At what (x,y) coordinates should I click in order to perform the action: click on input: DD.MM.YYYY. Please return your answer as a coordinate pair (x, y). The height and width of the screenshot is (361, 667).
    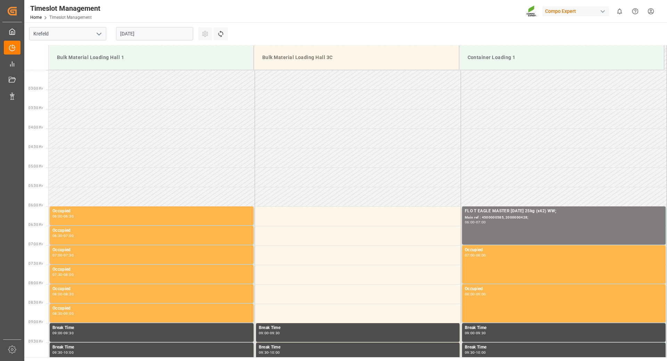
    Looking at the image, I should click on (155, 34).